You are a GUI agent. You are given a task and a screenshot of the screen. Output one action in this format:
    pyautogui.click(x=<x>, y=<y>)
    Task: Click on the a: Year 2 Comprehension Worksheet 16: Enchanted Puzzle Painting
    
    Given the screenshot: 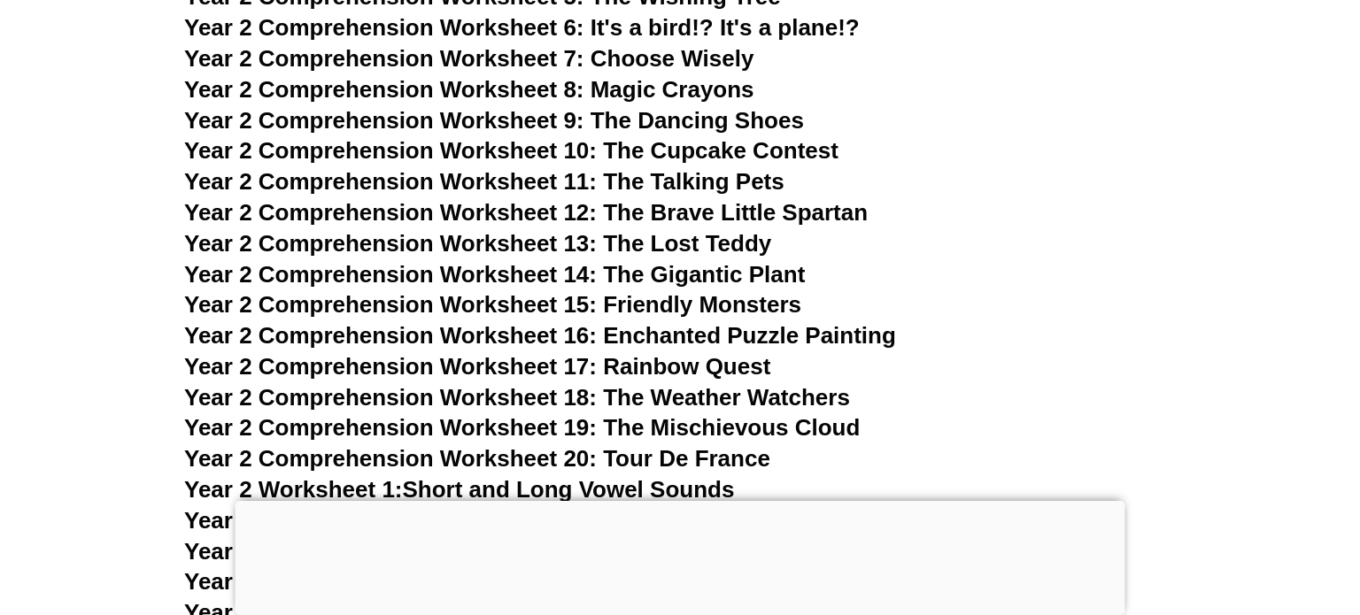 What is the action you would take?
    pyautogui.click(x=540, y=336)
    